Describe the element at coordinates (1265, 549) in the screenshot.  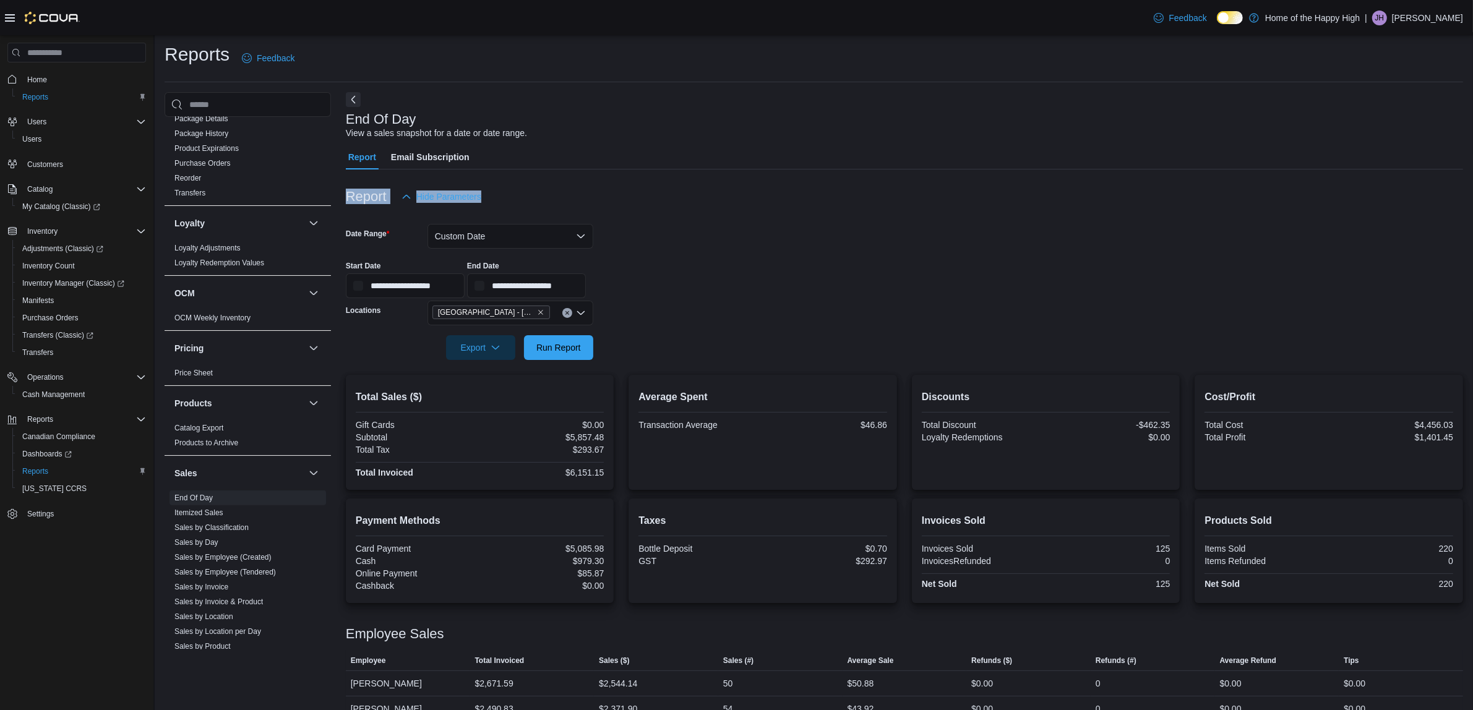
I see `div: Items Sold` at that location.